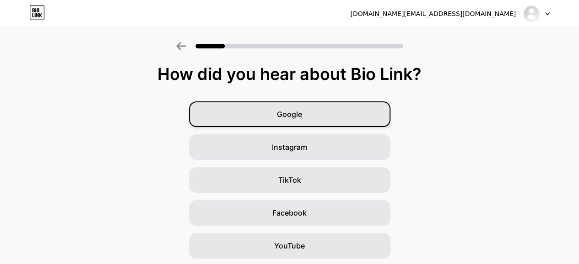 This screenshot has height=264, width=579. What do you see at coordinates (290, 180) in the screenshot?
I see `span: TikTok` at bounding box center [290, 180].